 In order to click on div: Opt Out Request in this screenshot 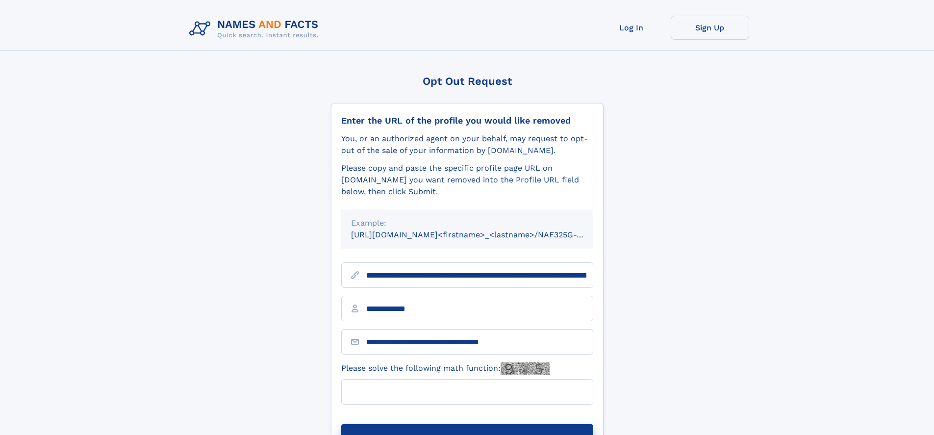, I will do `click(467, 81)`.